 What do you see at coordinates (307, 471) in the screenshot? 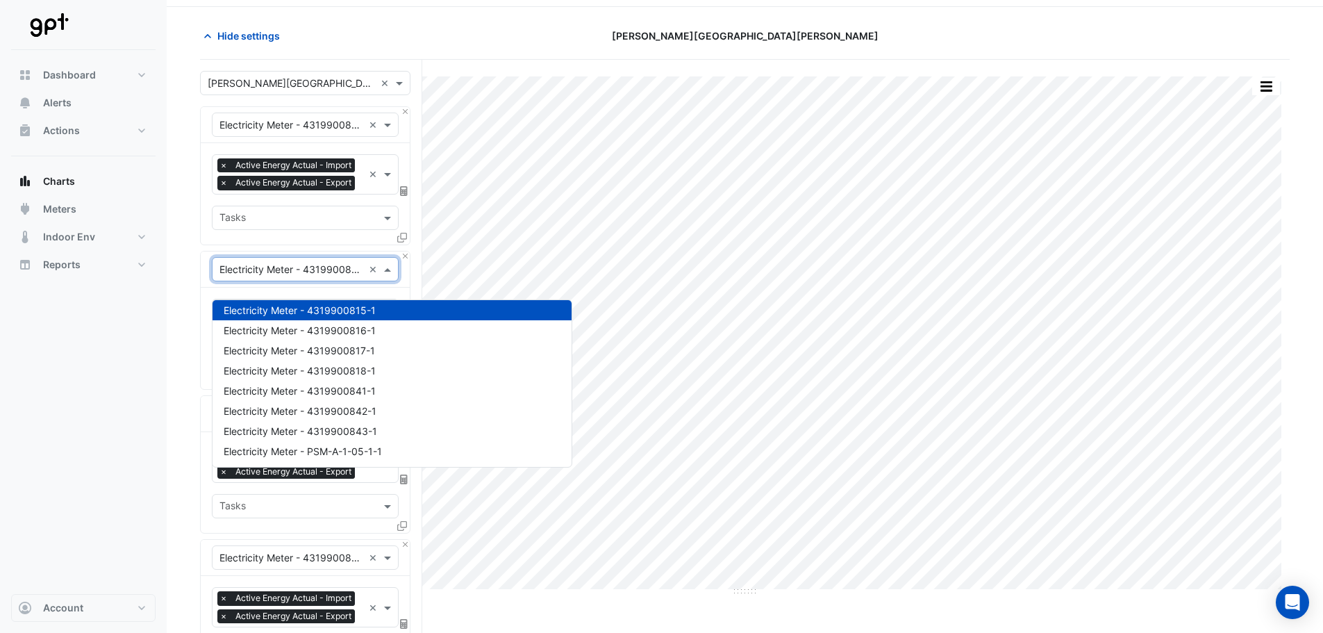
I see `span: Electricity Meter - PSM-A-1-05-1-1-1` at bounding box center [307, 471].